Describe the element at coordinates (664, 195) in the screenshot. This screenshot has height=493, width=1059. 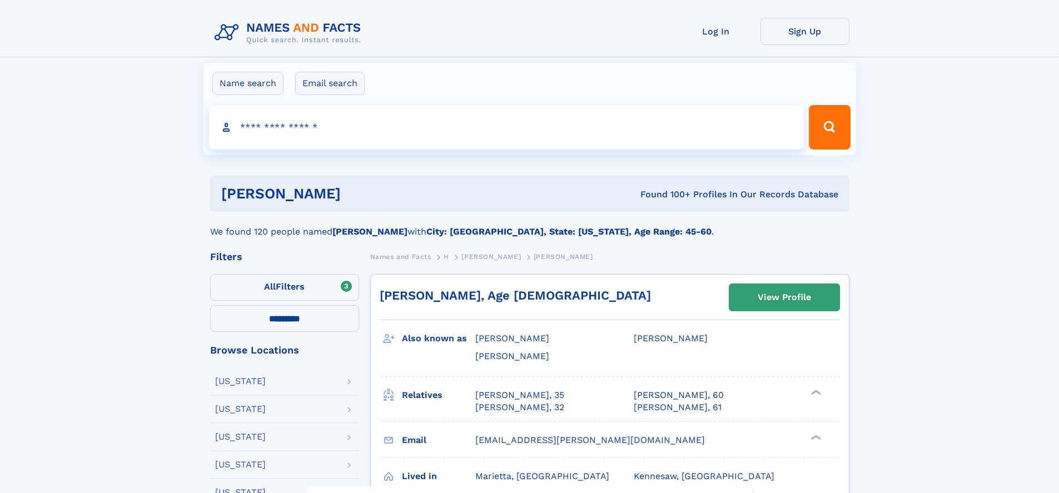
I see `div: Found 100+ Profiles In Our Records Database` at that location.